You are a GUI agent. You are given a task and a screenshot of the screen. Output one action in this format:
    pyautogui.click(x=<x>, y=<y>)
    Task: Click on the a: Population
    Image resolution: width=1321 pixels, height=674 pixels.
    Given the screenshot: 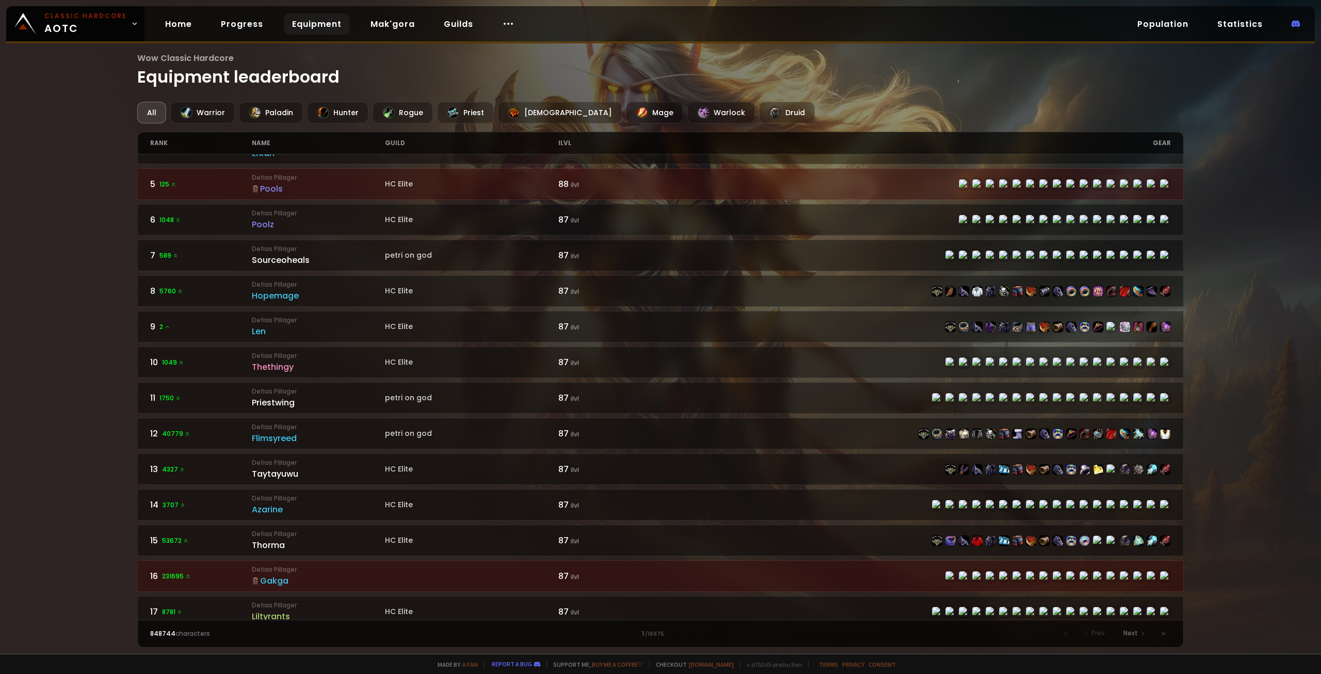 What is the action you would take?
    pyautogui.click(x=1163, y=24)
    